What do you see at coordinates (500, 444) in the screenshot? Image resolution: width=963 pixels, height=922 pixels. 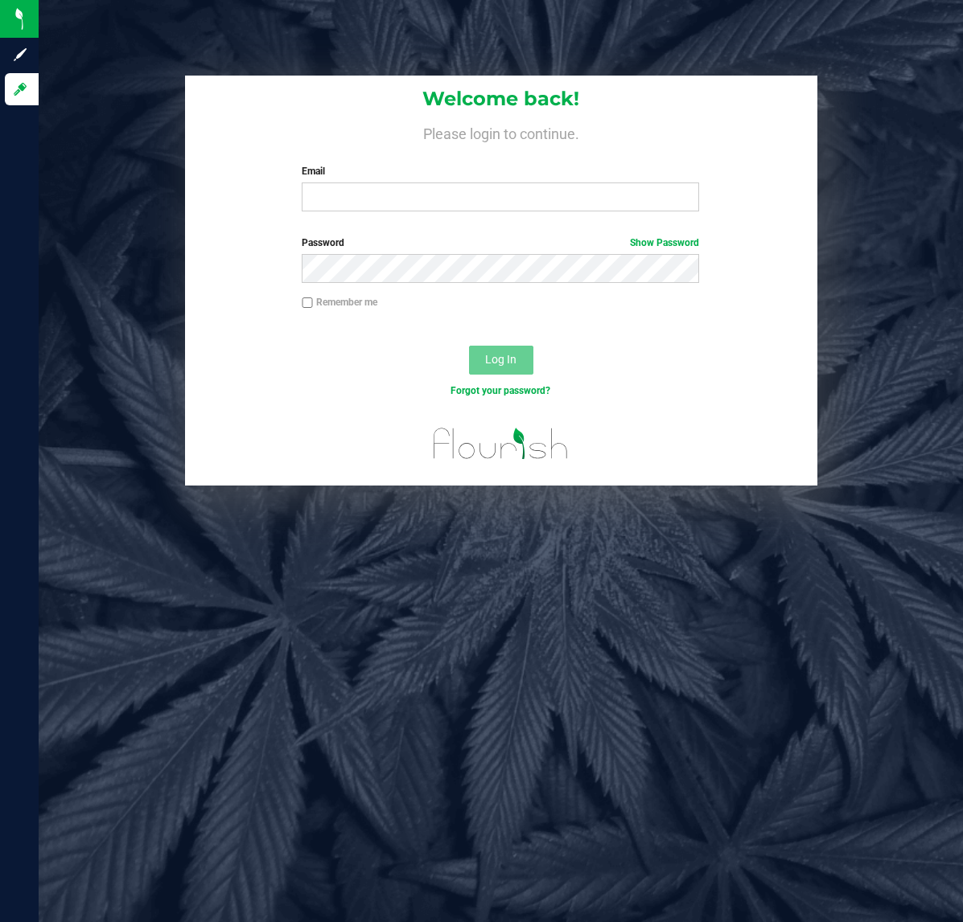 I see `img: flourish_logo.svg` at bounding box center [500, 444].